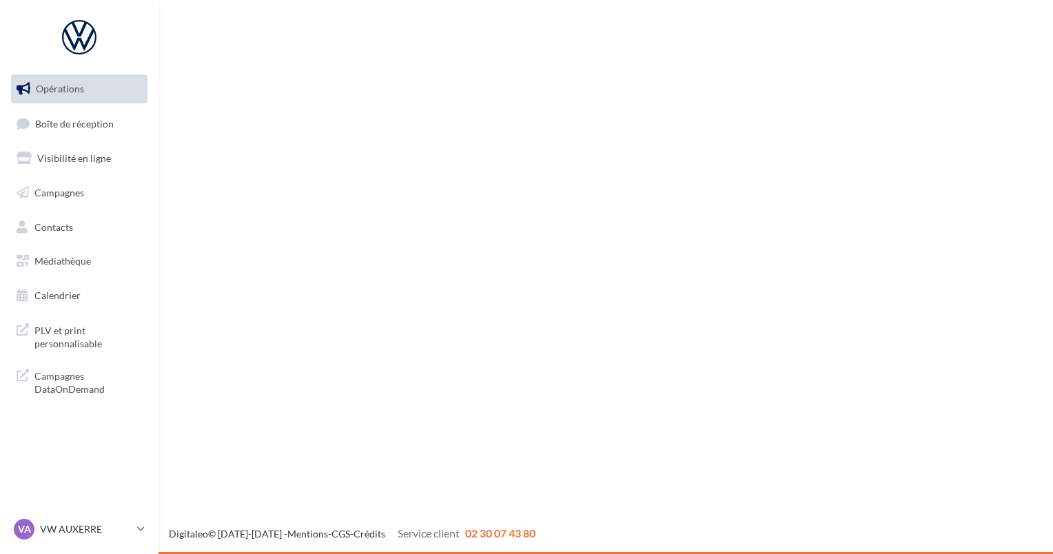  Describe the element at coordinates (74, 158) in the screenshot. I see `span: Visibilité en ligne` at that location.